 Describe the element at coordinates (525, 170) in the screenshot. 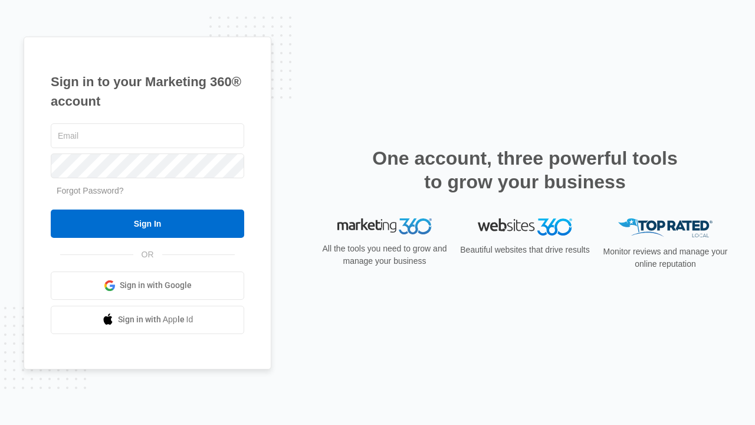

I see `h2: One account, three powerful tools to grow your business` at that location.